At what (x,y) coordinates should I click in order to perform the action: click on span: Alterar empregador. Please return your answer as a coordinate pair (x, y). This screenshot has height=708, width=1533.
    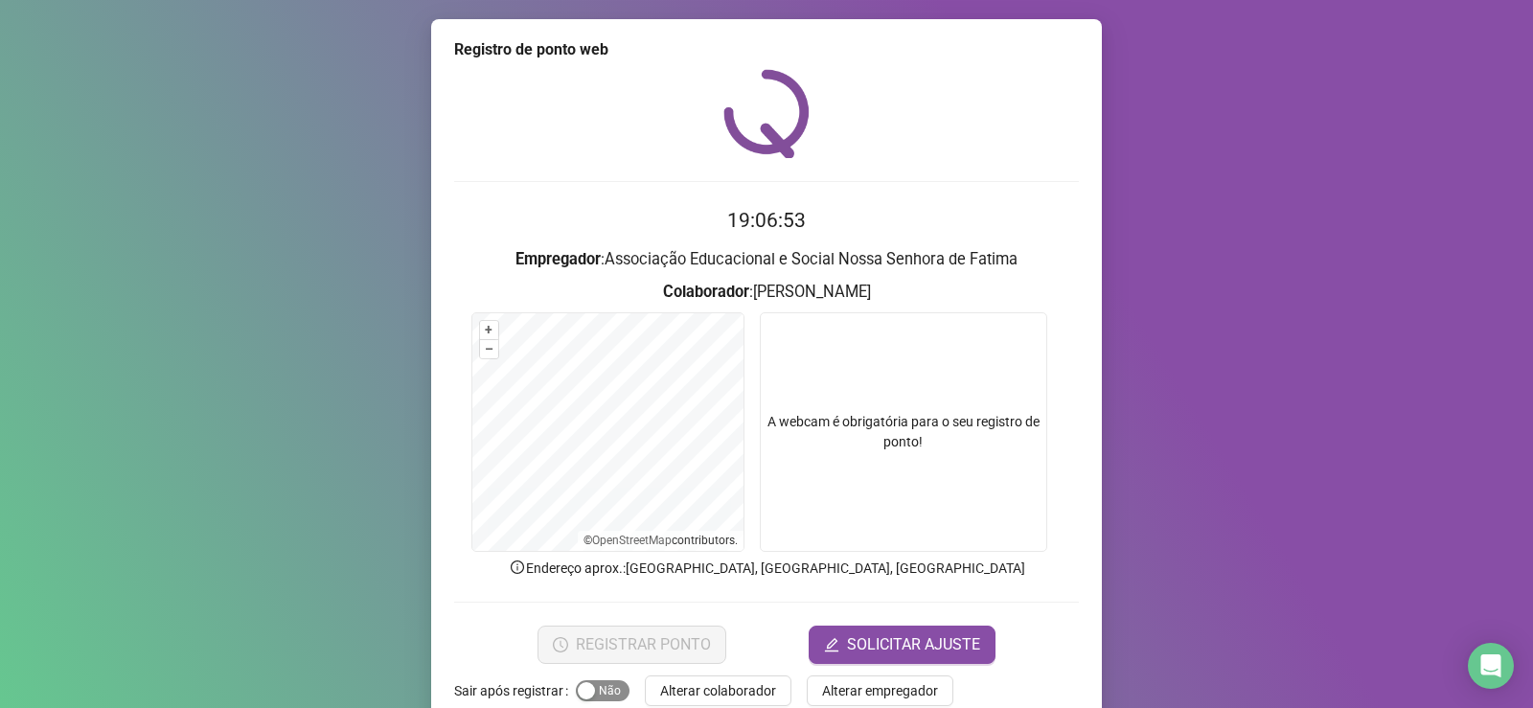
    Looking at the image, I should click on (880, 691).